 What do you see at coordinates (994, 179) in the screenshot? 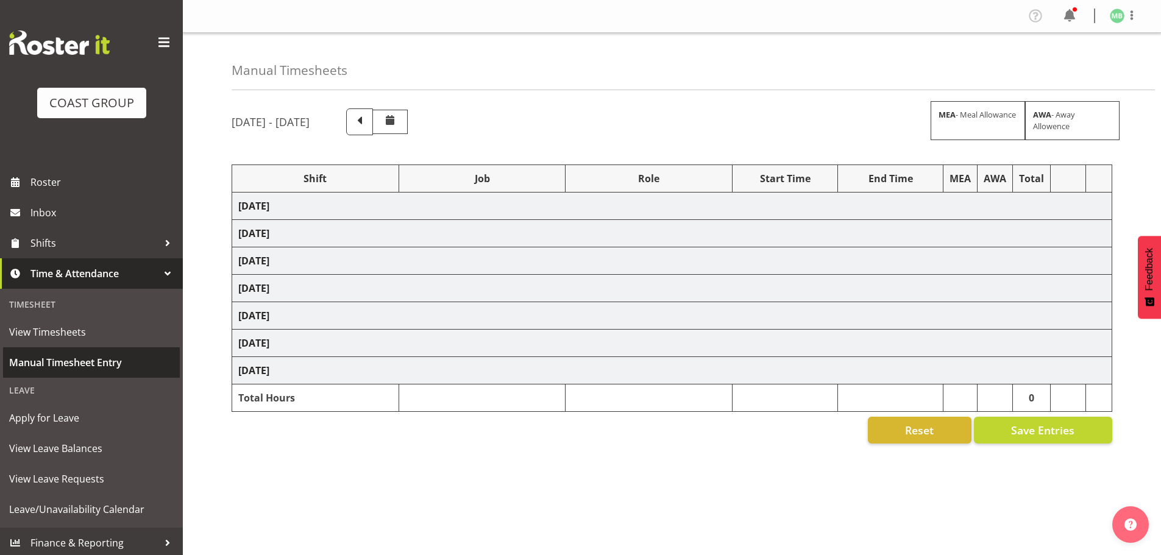
I see `div: AWA` at bounding box center [994, 179].